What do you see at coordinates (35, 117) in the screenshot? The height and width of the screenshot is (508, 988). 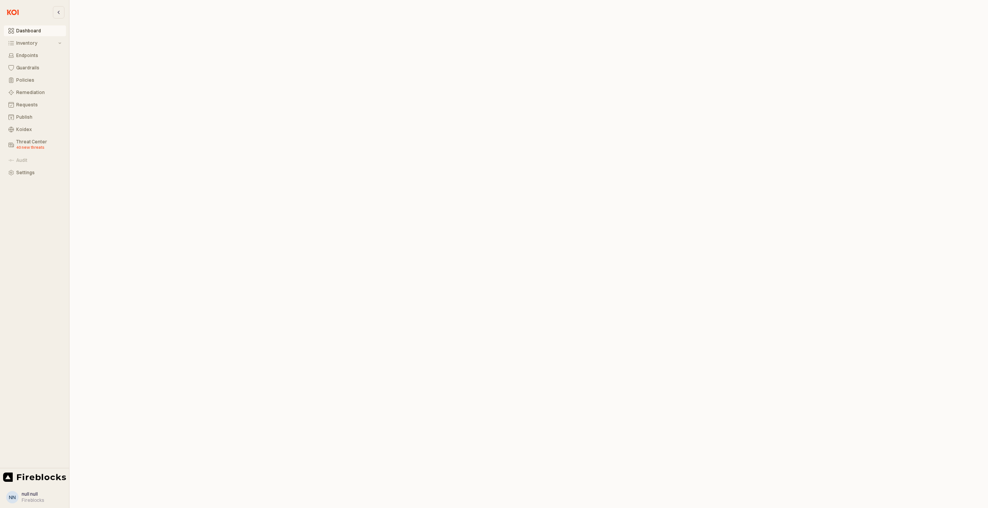 I see `button: Publish` at bounding box center [35, 117].